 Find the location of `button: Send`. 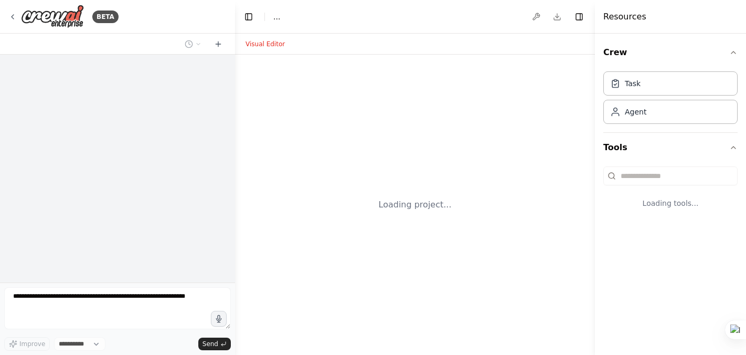

button: Send is located at coordinates (215, 344).